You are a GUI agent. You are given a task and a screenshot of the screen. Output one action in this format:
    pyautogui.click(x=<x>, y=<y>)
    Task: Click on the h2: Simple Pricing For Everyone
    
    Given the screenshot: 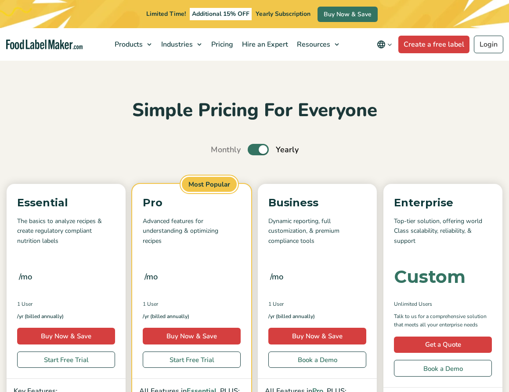 What is the action you would take?
    pyautogui.click(x=254, y=110)
    